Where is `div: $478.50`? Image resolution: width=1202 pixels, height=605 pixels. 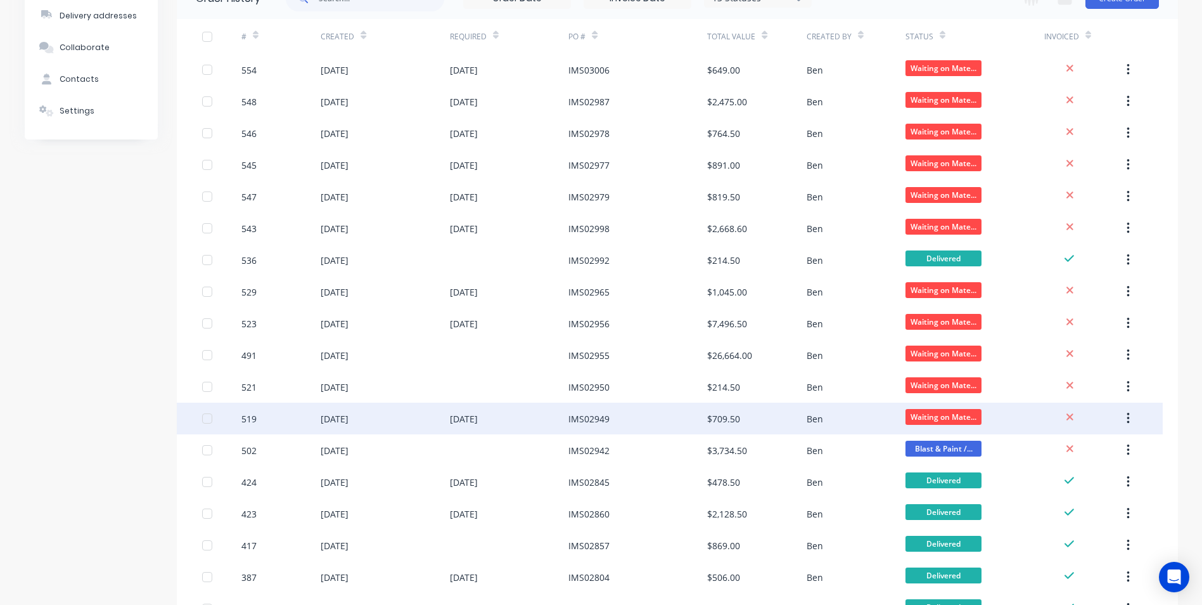
div: $478.50 is located at coordinates (724, 482).